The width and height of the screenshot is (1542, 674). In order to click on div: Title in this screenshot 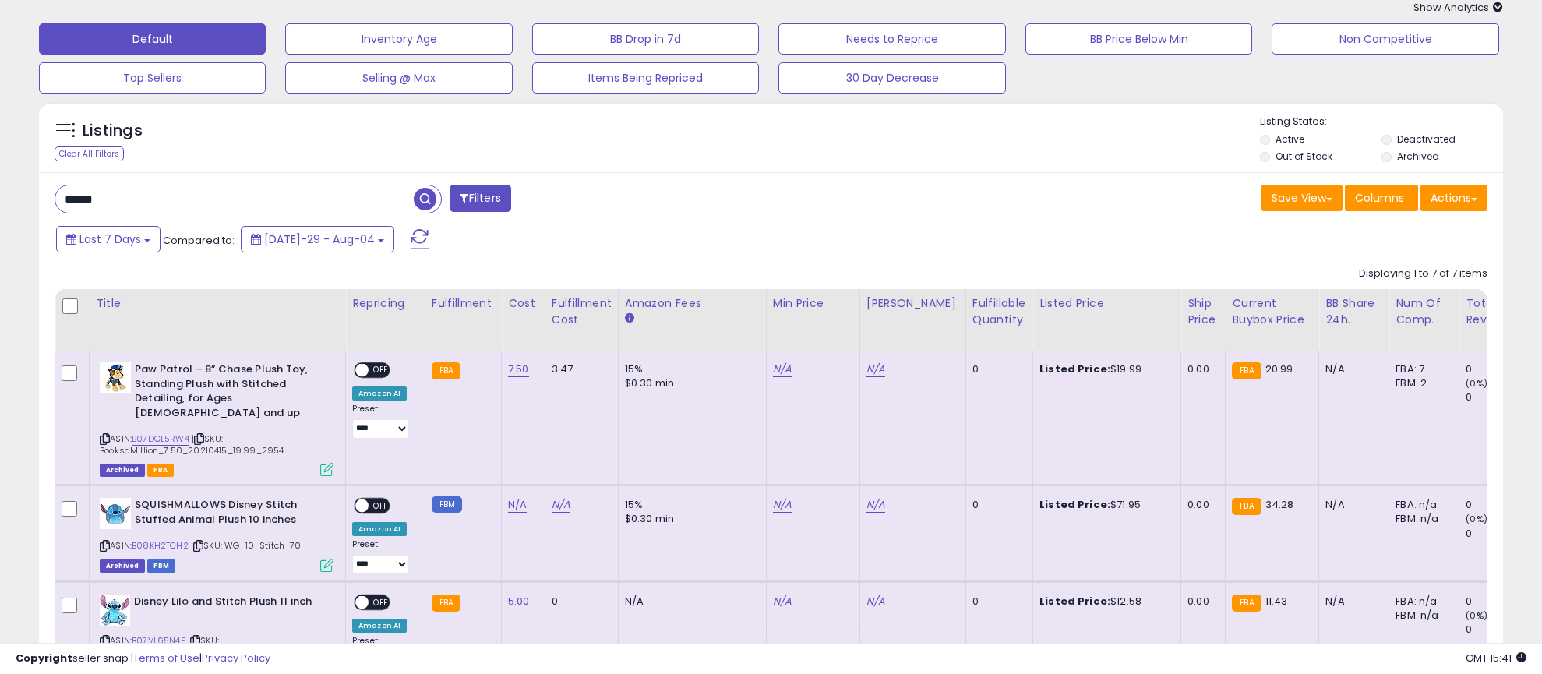, I will do `click(217, 303)`.